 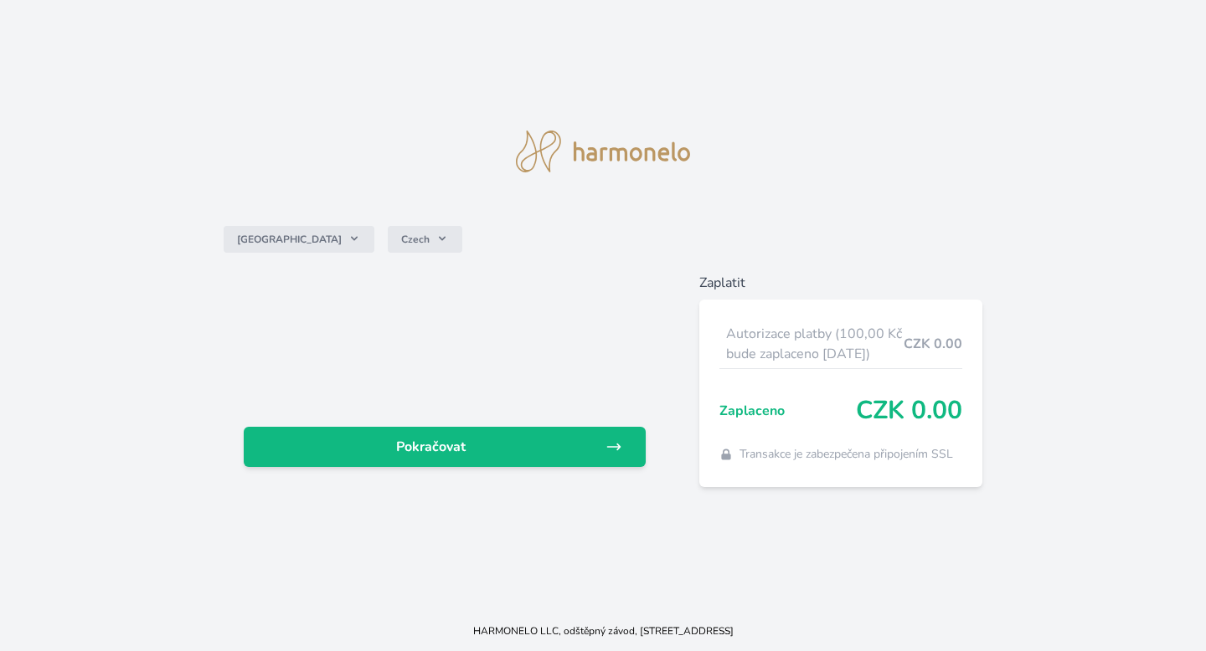 What do you see at coordinates (841, 283) in the screenshot?
I see `h6: Zaplatit` at bounding box center [841, 283].